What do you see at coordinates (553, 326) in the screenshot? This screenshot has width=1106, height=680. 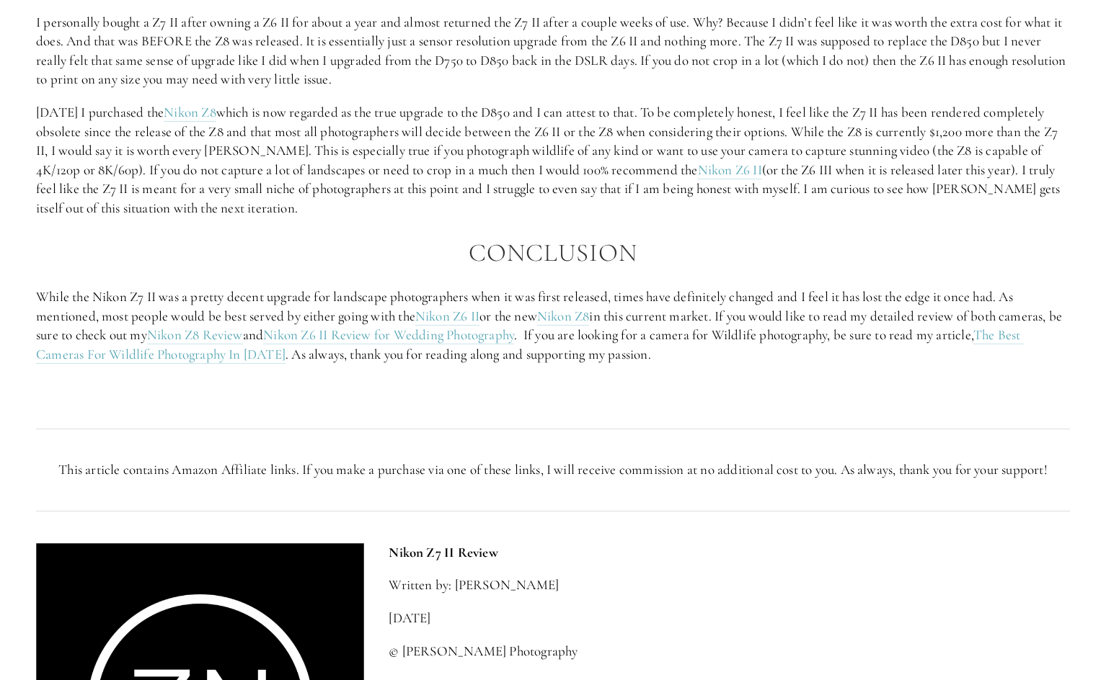 I see `p: While the Nikon Z7 II was a pretty decent upgrade for landscape photographers when it was first r...` at bounding box center [553, 326].